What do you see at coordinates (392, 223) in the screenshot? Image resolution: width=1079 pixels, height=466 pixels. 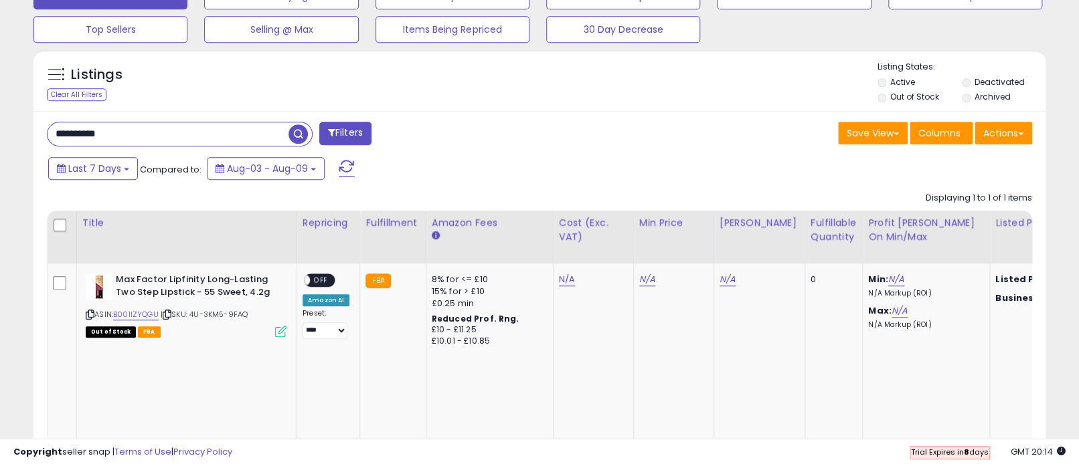 I see `div: Fulfillment` at bounding box center [392, 223].